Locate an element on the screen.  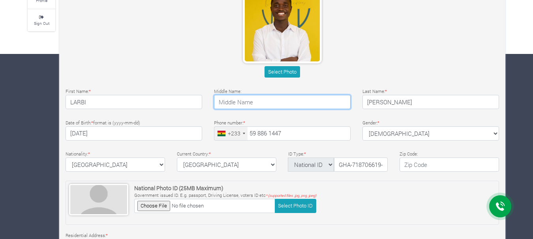
label: Gender: is located at coordinates (370, 123).